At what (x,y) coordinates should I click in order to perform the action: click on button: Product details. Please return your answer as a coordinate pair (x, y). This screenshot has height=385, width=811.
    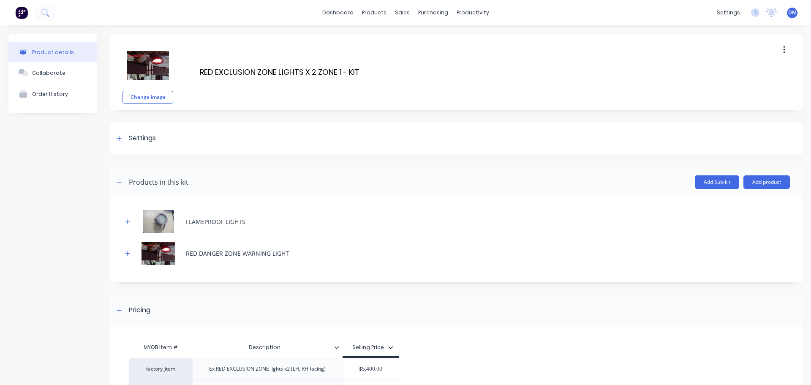
    Looking at the image, I should click on (53, 52).